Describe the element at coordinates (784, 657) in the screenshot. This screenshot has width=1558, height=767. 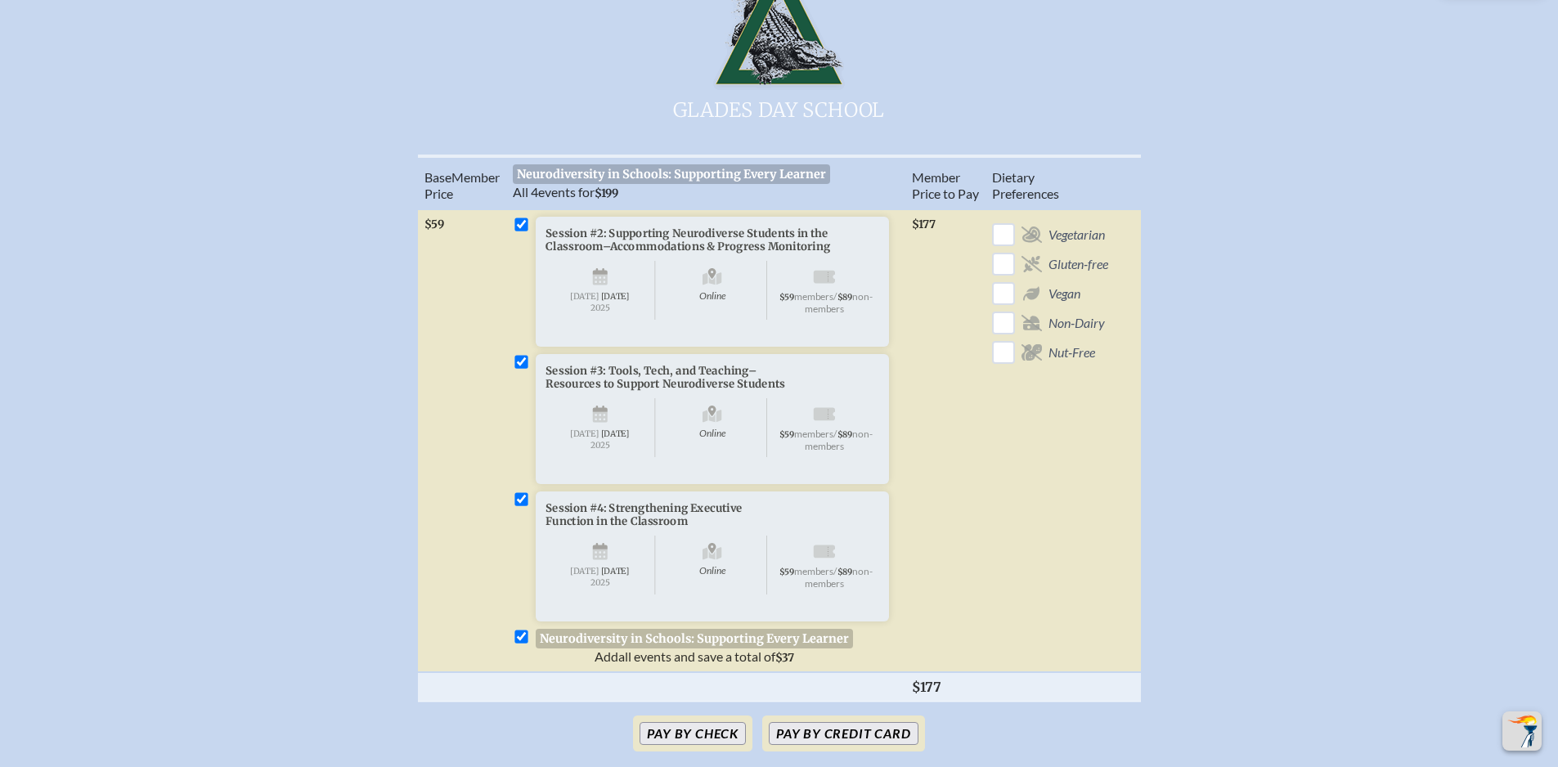
I see `span: $37` at that location.